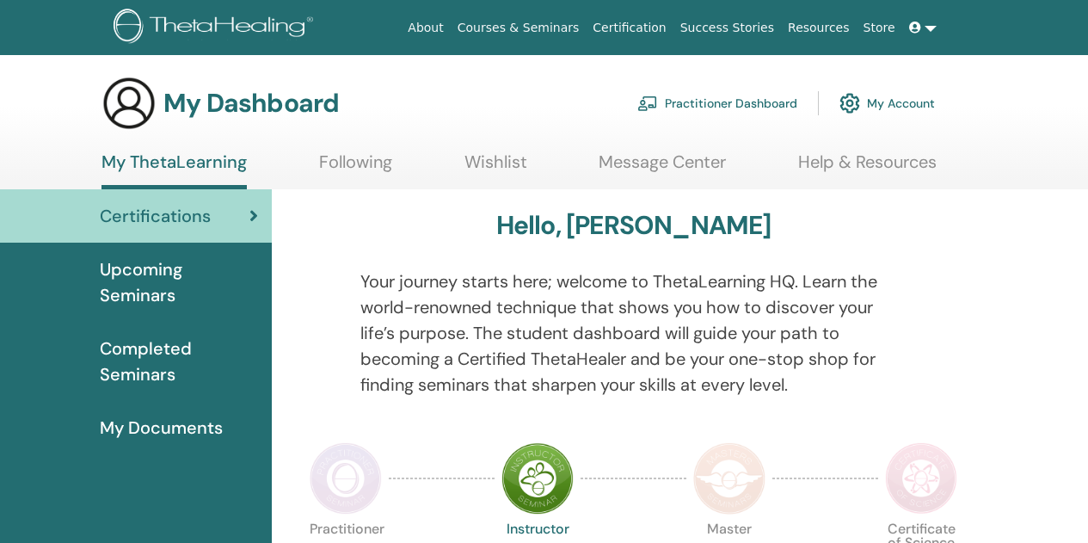 The image size is (1088, 543). What do you see at coordinates (346, 478) in the screenshot?
I see `img: Practitioner` at bounding box center [346, 478].